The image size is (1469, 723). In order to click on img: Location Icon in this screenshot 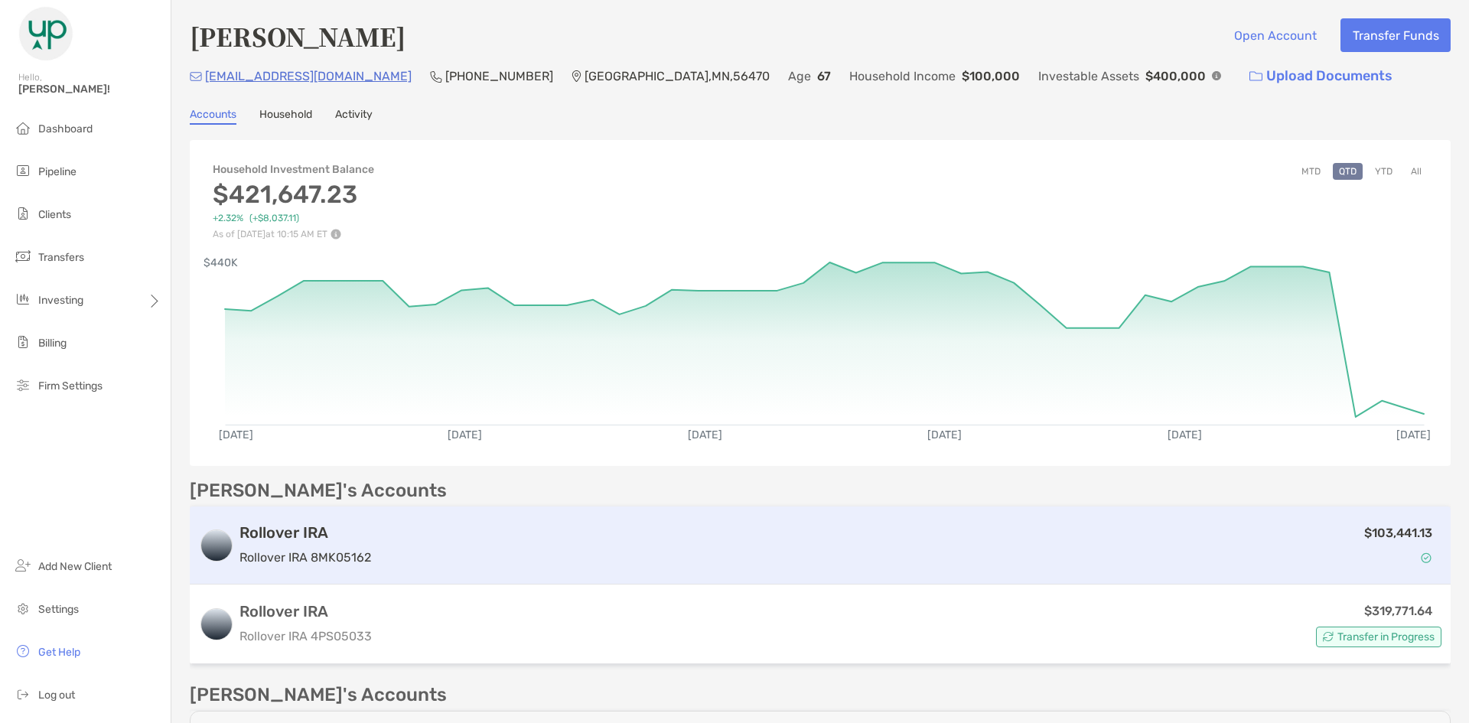, I will do `click(576, 77)`.